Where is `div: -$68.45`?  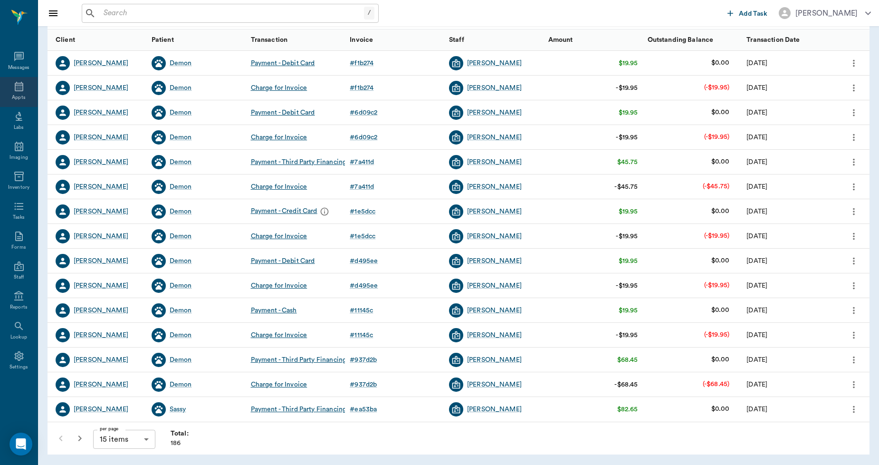
div: -$68.45 is located at coordinates (626, 385).